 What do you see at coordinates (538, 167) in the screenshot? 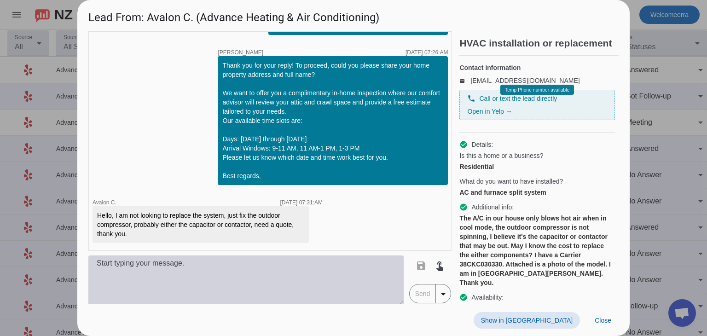
I see `div: Residential` at bounding box center [538, 167].